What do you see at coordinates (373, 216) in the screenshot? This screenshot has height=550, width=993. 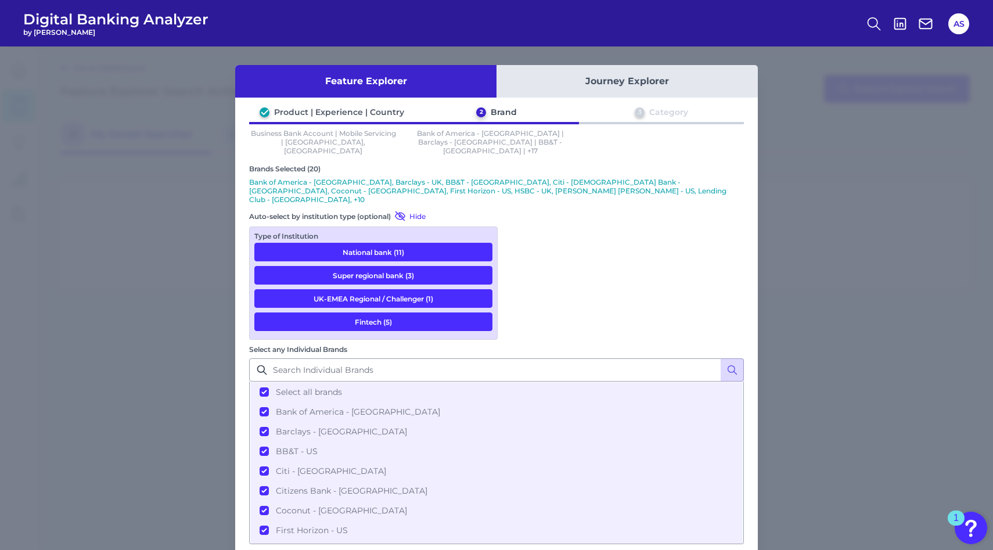 I see `div: Auto-select by institution type (optional)` at bounding box center [373, 216].